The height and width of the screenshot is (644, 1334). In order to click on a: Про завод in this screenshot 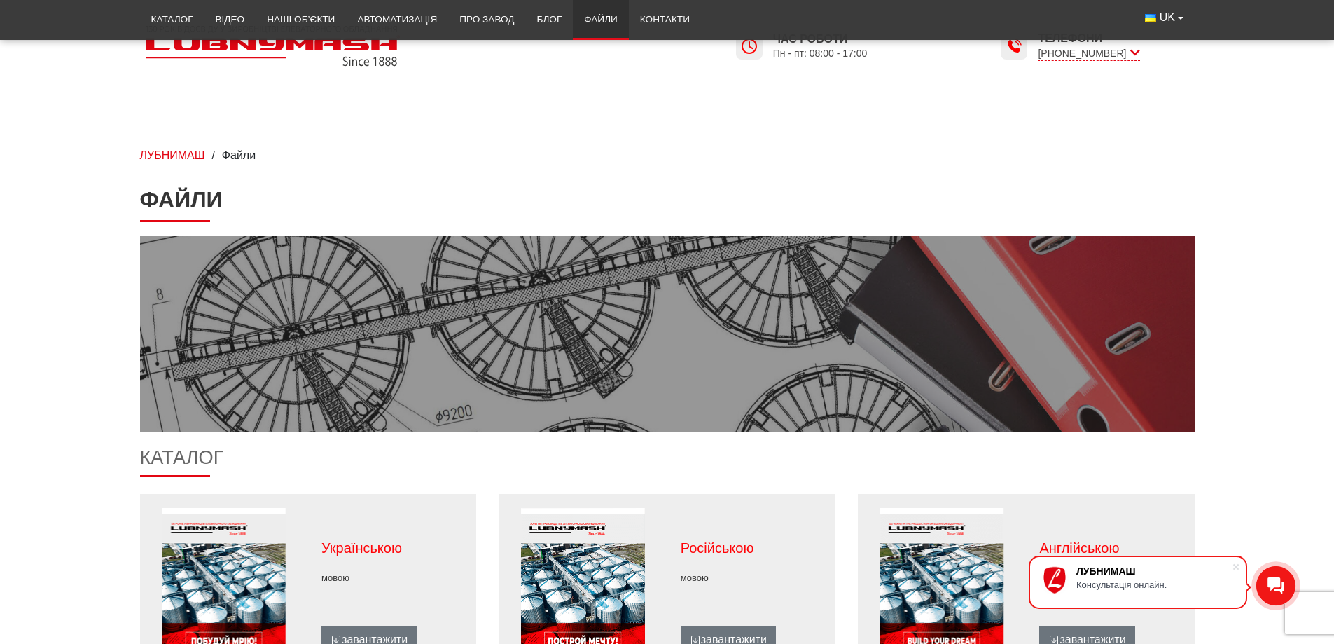, I will do `click(487, 20)`.